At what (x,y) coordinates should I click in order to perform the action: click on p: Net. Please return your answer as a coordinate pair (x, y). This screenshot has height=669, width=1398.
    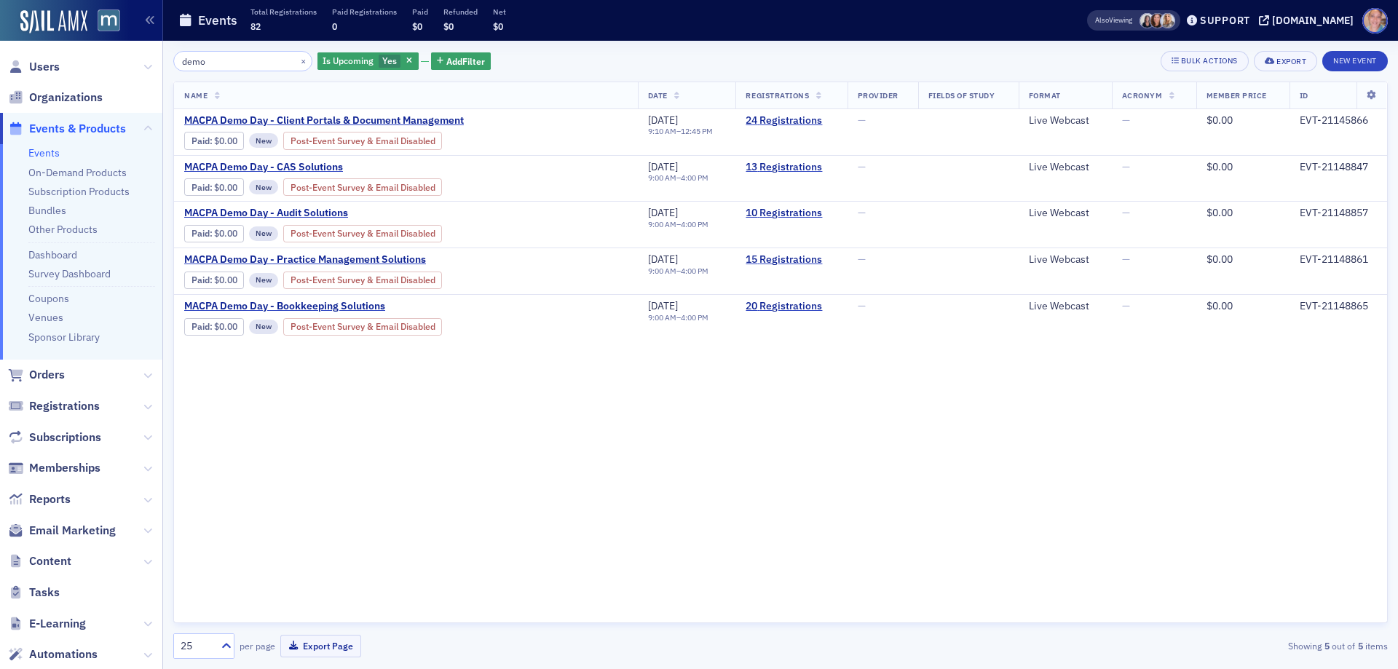
    Looking at the image, I should click on (500, 12).